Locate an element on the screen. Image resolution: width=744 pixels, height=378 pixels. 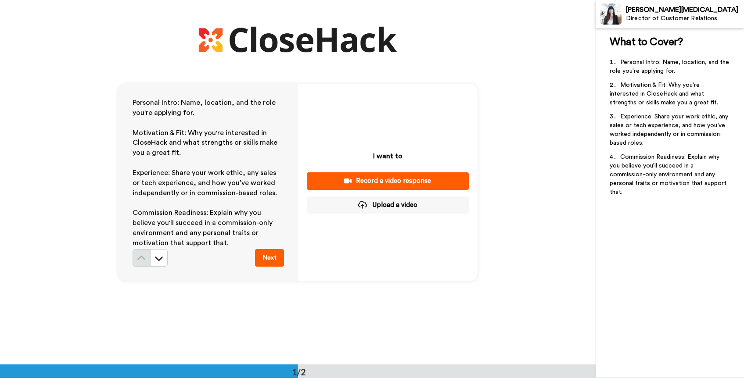
div: Record a video response is located at coordinates (387, 181).